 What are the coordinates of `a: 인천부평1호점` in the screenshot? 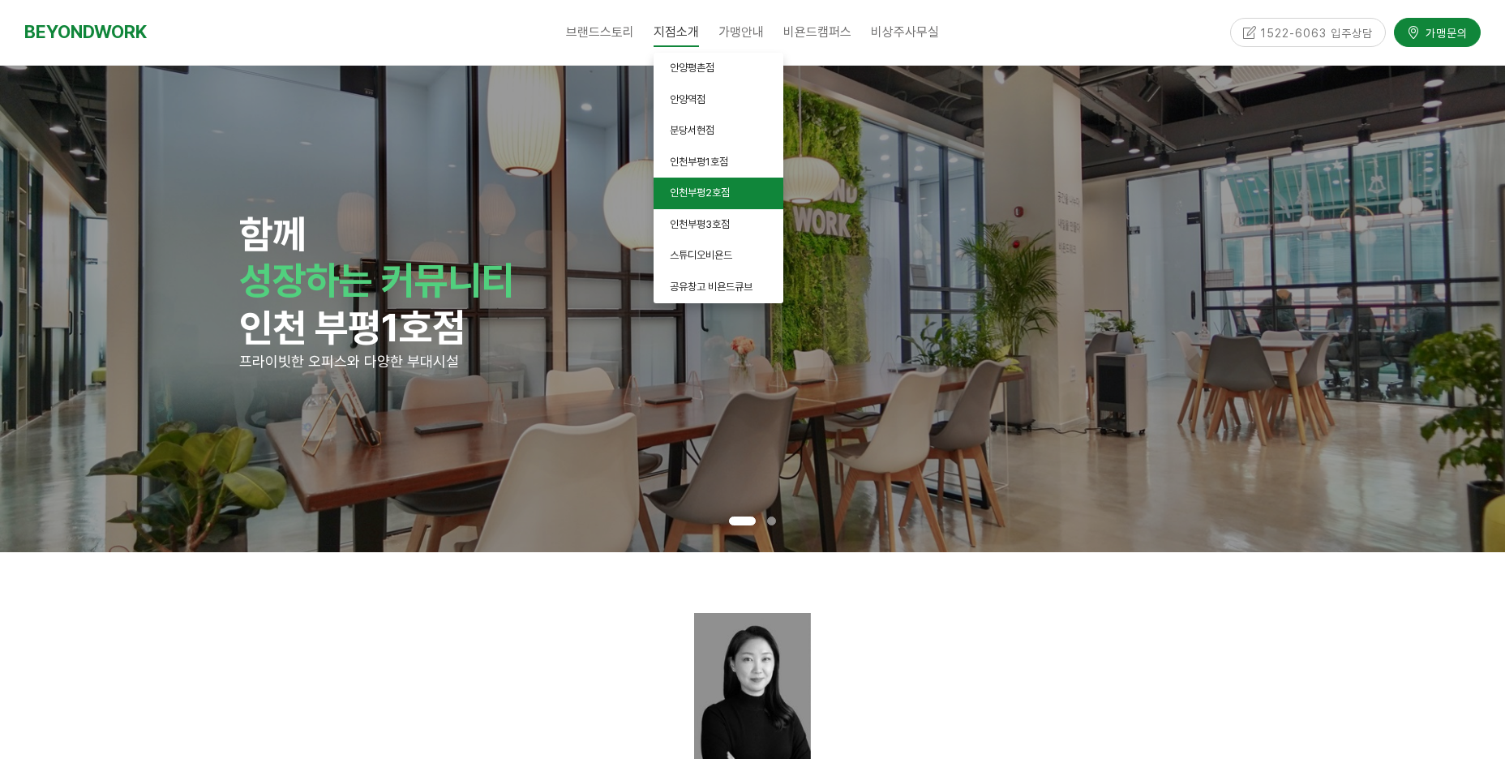 It's located at (719, 162).